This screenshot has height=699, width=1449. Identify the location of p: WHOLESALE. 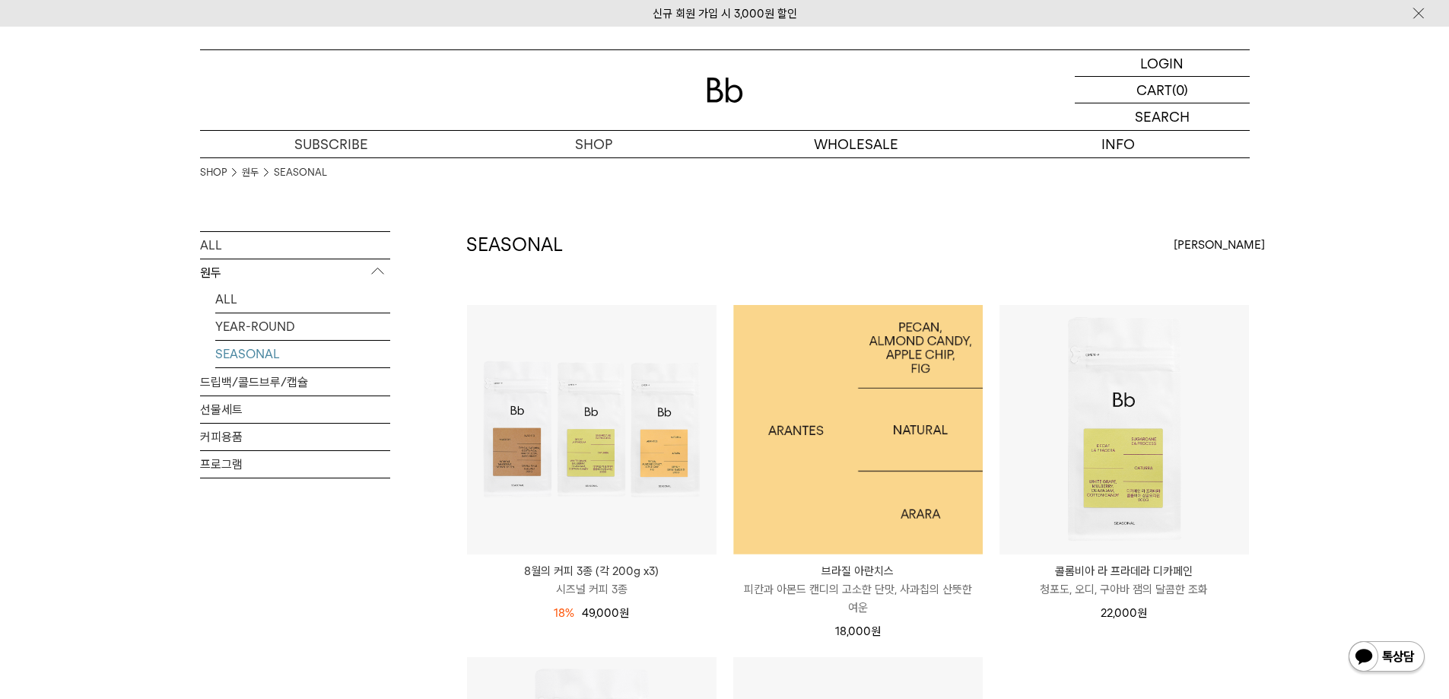
(856, 144).